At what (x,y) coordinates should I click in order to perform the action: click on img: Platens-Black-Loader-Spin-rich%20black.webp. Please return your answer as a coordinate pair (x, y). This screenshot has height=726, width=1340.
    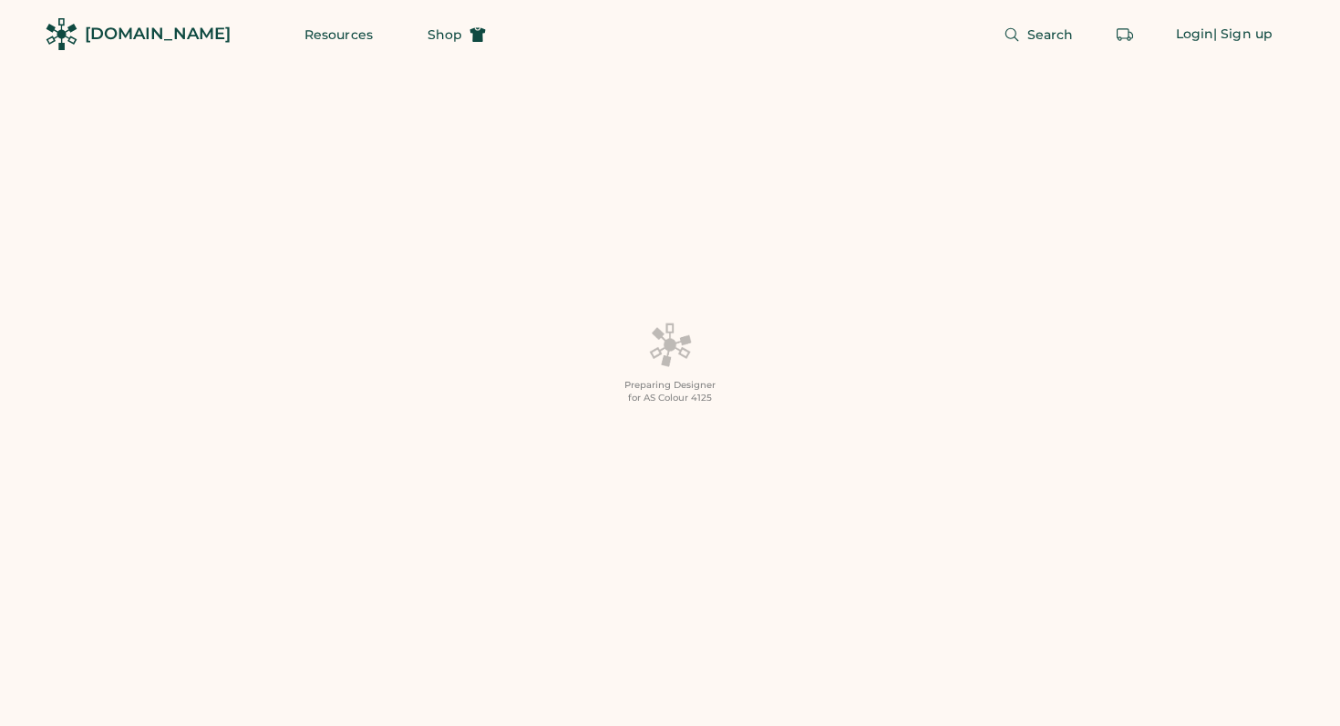
    Looking at the image, I should click on (670, 344).